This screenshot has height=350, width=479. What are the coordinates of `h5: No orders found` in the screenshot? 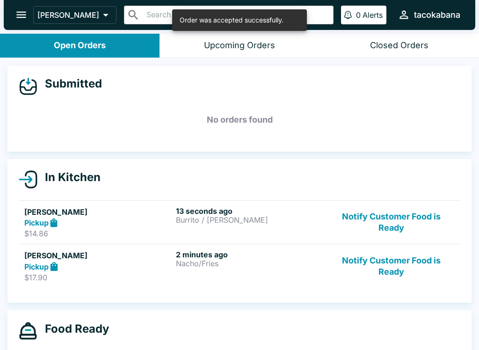 It's located at (239, 120).